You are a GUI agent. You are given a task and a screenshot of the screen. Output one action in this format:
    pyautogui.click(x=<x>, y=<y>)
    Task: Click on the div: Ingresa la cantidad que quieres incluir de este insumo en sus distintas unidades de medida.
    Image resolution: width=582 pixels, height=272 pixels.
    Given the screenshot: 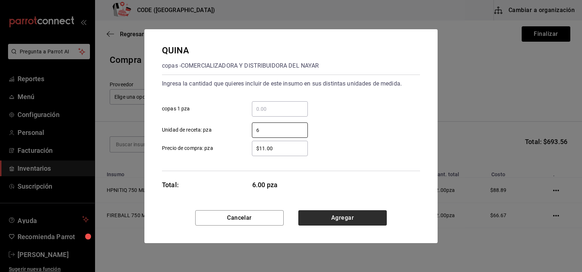 What is the action you would take?
    pyautogui.click(x=291, y=84)
    